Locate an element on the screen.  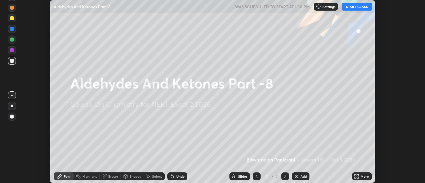
img: add-slide-button is located at coordinates (297, 176).